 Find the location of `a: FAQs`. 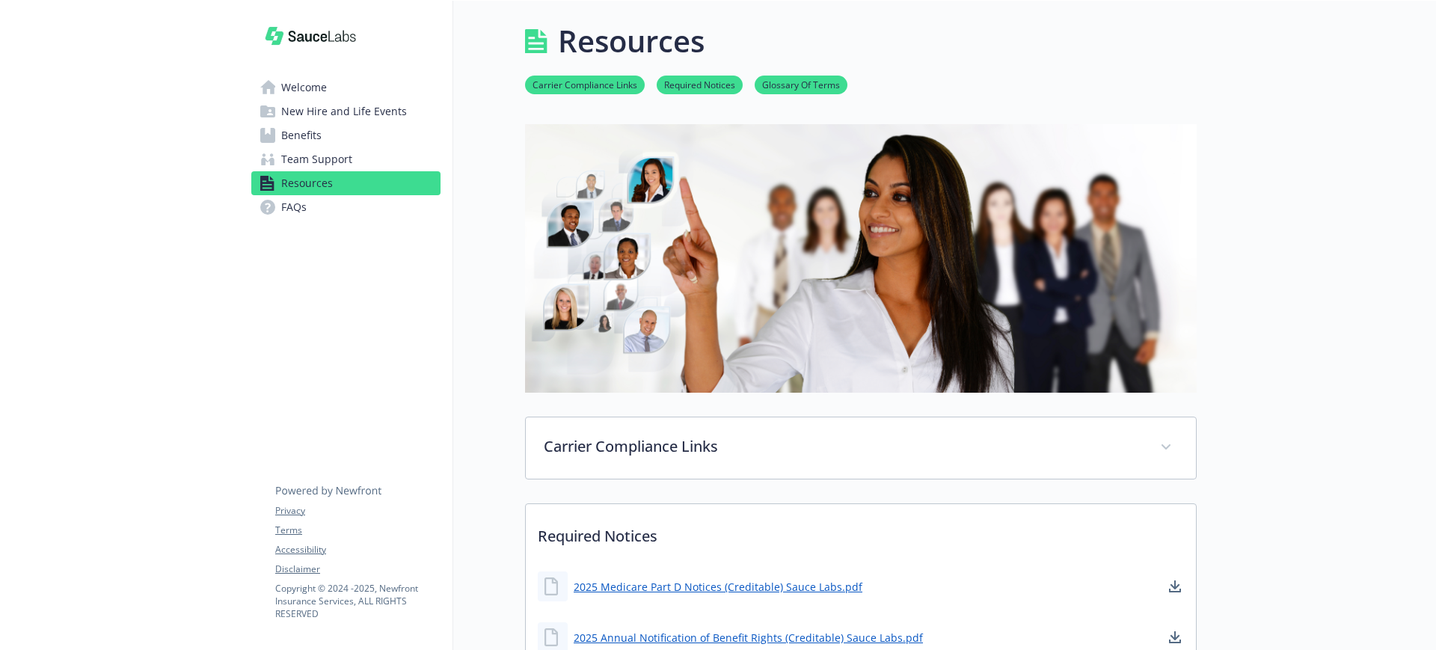

a: FAQs is located at coordinates (345, 207).